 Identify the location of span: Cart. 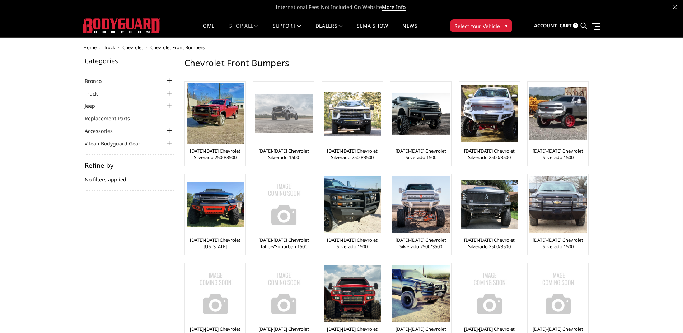
(566, 25).